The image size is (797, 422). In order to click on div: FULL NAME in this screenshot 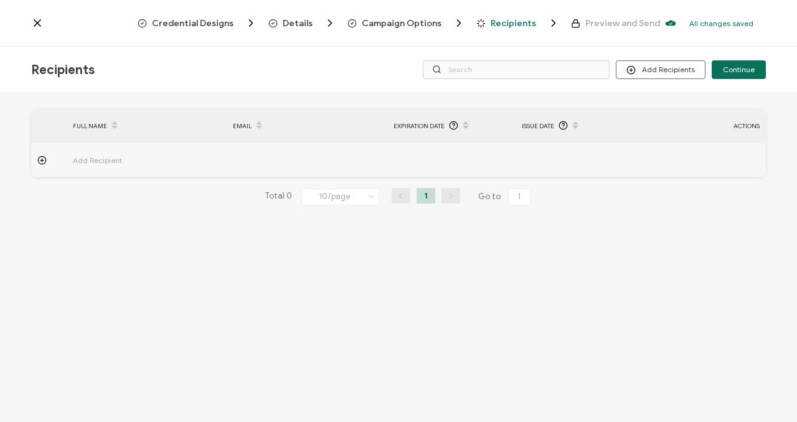, I will do `click(147, 126)`.